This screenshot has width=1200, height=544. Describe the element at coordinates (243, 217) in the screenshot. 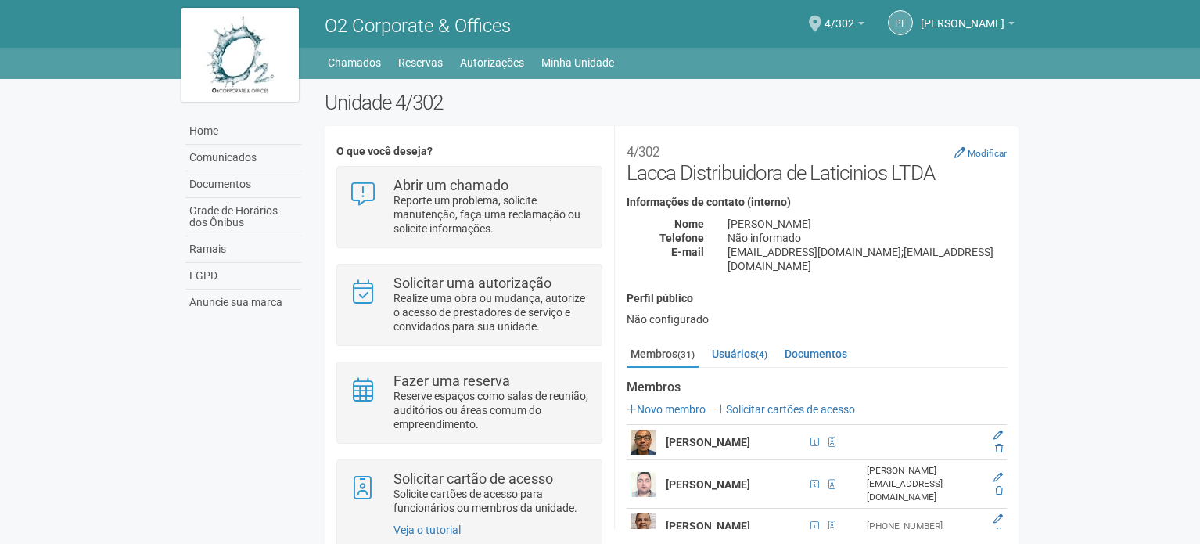

I see `a: Grade de Horários dos Ônibus` at that location.